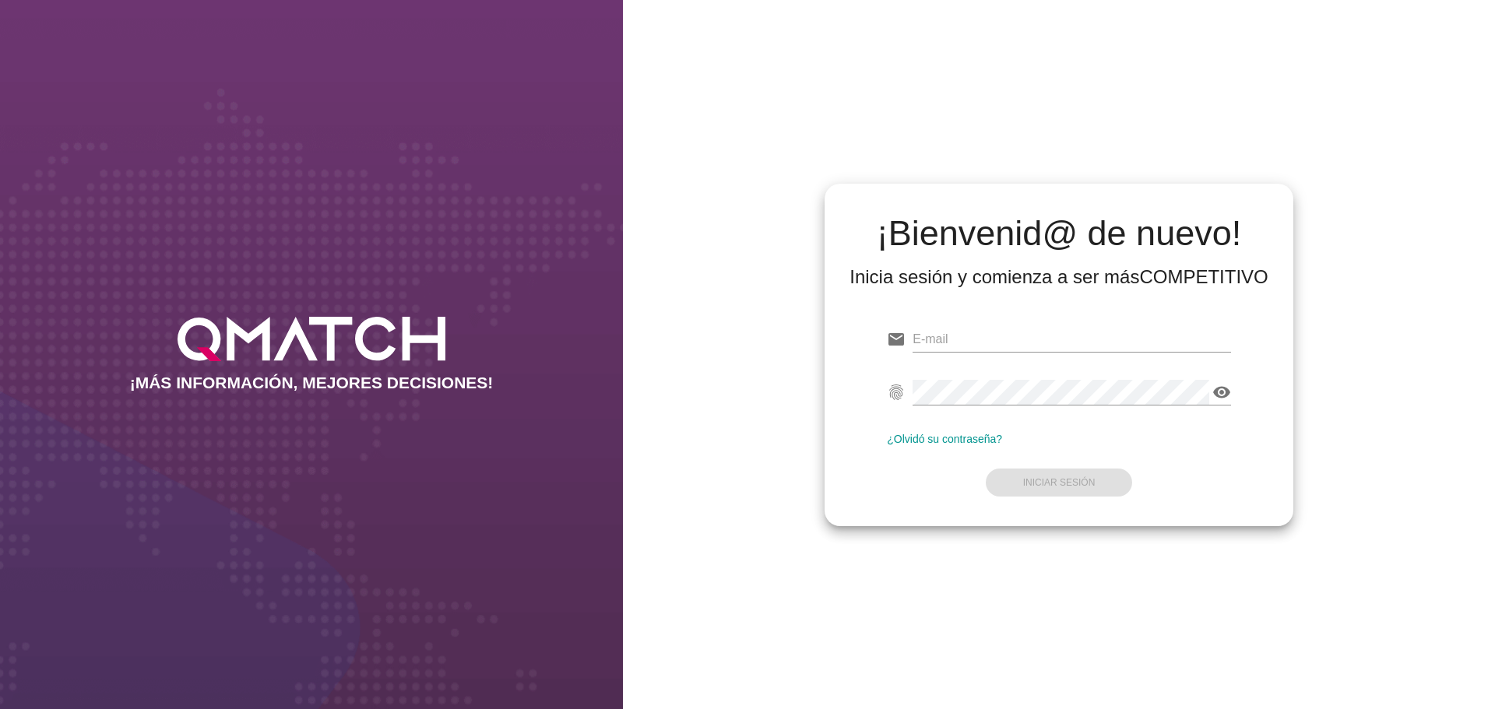 This screenshot has height=709, width=1495. I want to click on strong: COMPETITIVO, so click(1203, 276).